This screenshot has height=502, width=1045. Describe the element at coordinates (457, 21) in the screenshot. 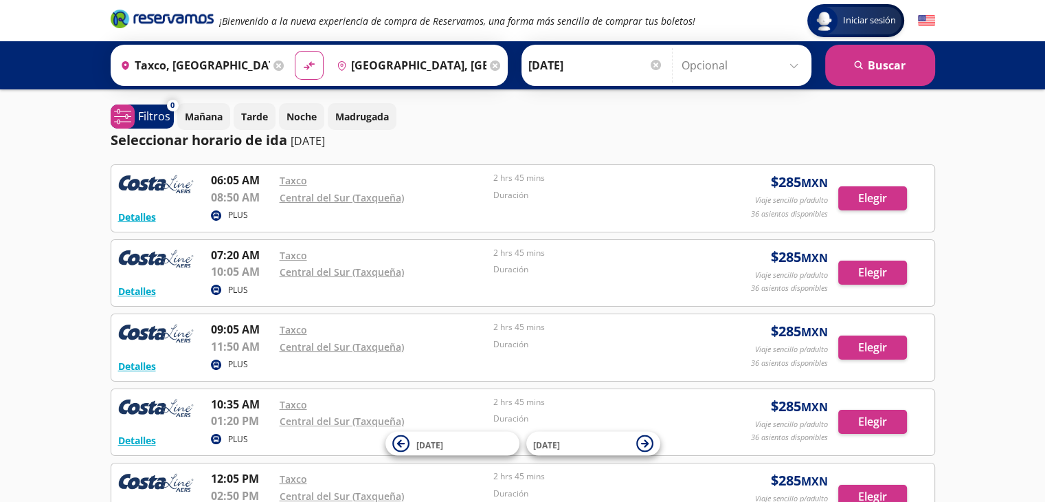

I see `em: ¡Bienvenido a la nueva experiencia de compra de Reservamos, una forma más sencilla de comprar tus...` at that location.